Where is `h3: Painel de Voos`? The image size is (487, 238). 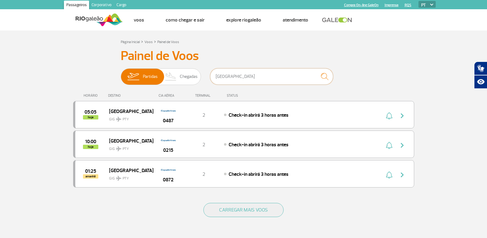 h3: Painel de Voos is located at coordinates (244, 56).